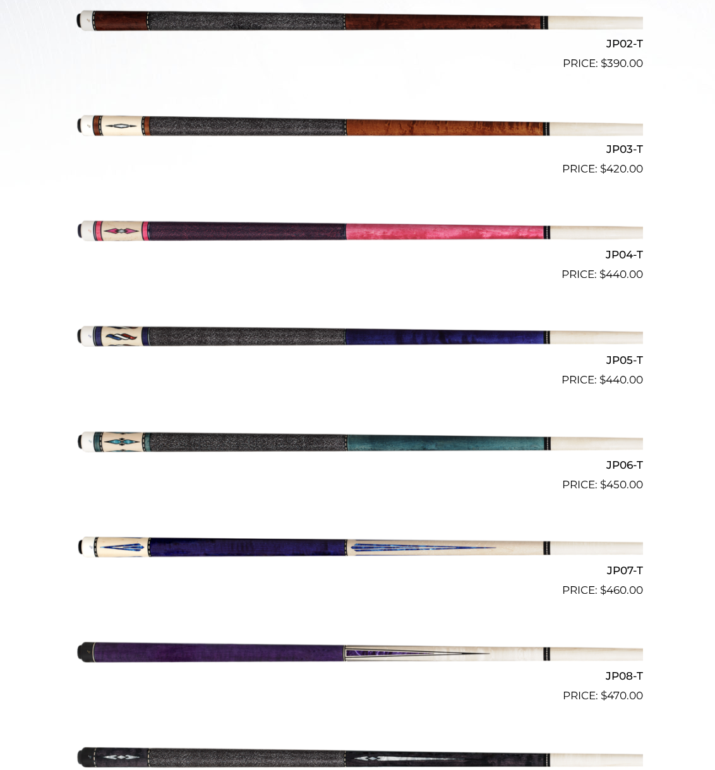 Image resolution: width=715 pixels, height=770 pixels. What do you see at coordinates (622, 590) in the screenshot?
I see `bdi: 460.00` at bounding box center [622, 590].